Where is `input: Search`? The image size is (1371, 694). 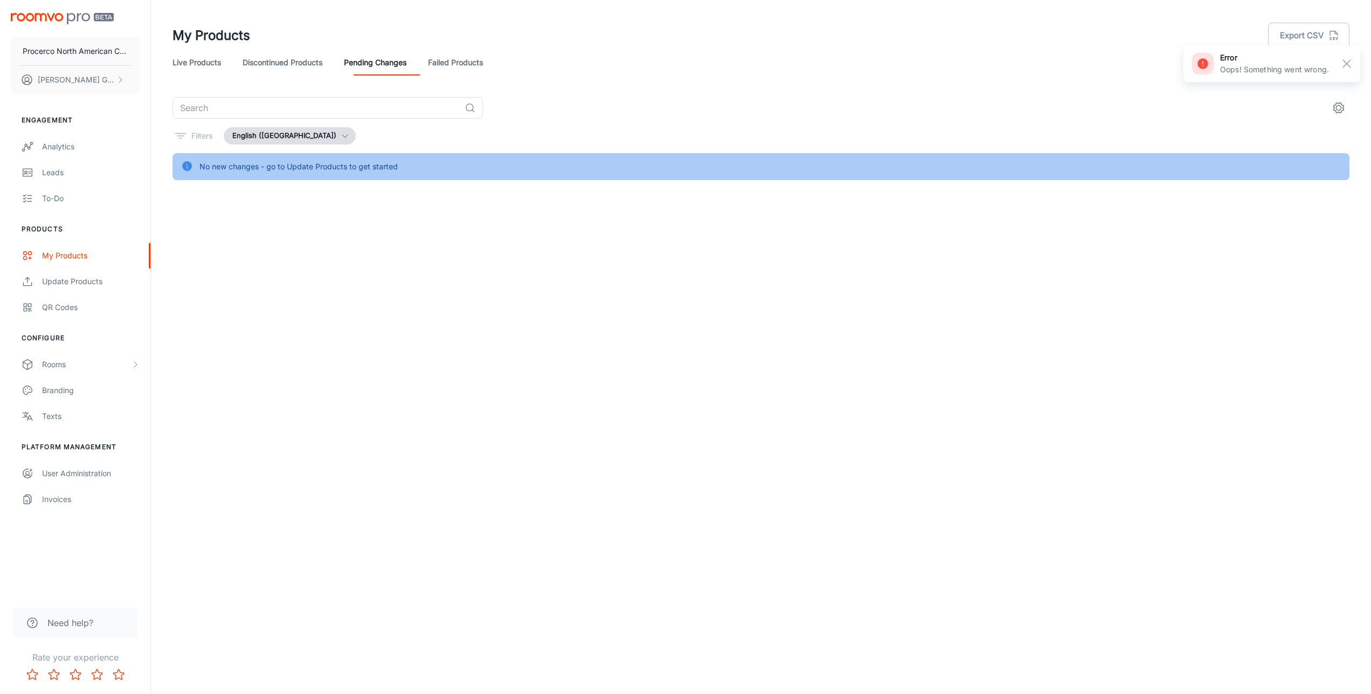 input: Search is located at coordinates (316, 108).